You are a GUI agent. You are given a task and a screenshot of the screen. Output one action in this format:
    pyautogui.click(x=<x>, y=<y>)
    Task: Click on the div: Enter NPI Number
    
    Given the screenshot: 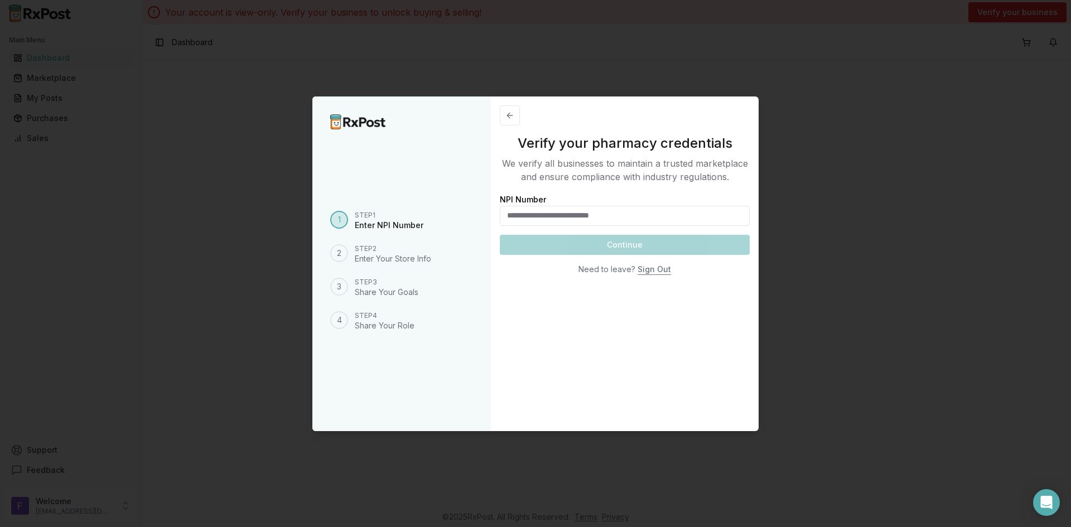 What is the action you would take?
    pyautogui.click(x=389, y=225)
    